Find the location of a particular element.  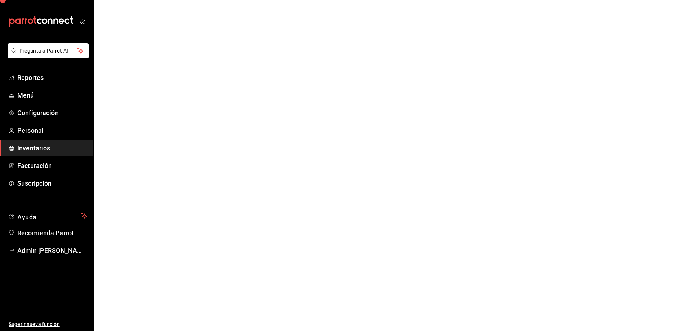

span: Ayuda is located at coordinates (47, 216).